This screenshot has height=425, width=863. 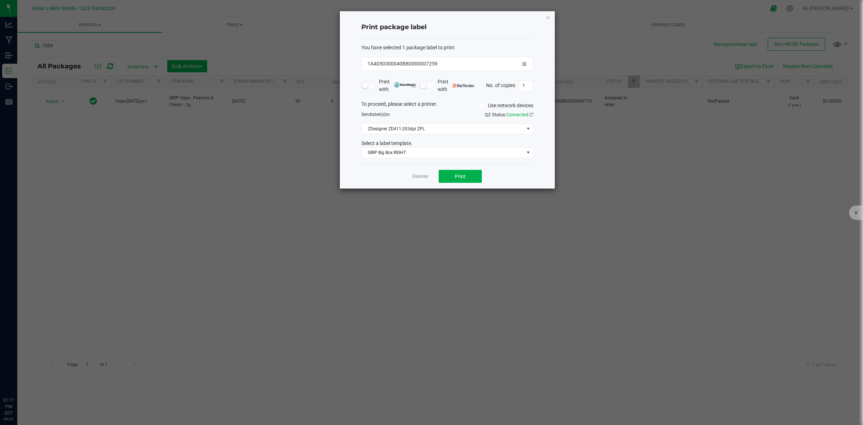 What do you see at coordinates (500, 85) in the screenshot?
I see `span: No. of copies` at bounding box center [500, 85].